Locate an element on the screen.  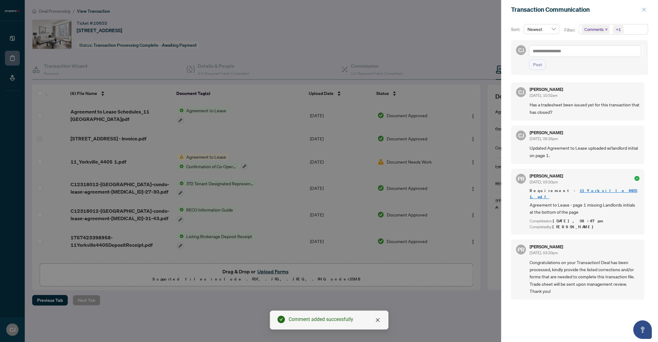
p: Sort: is located at coordinates (516, 29).